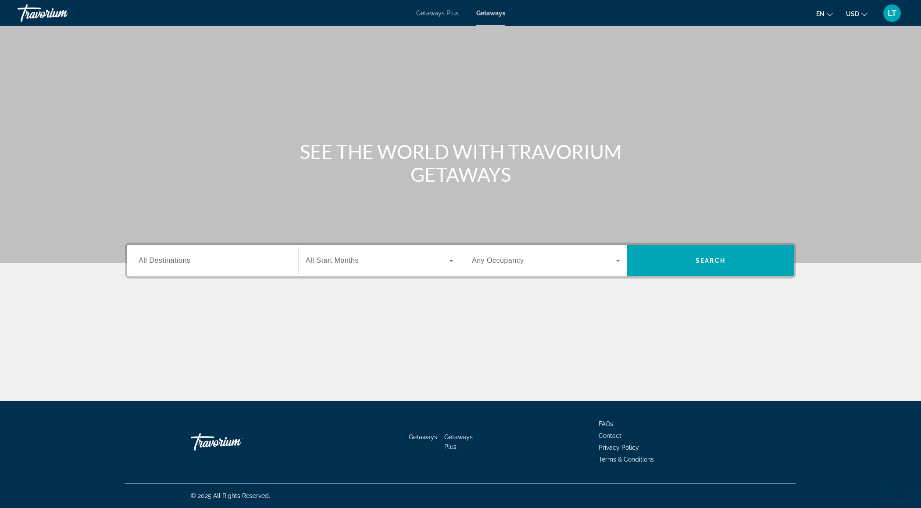 Image resolution: width=921 pixels, height=508 pixels. What do you see at coordinates (332, 260) in the screenshot?
I see `span: All Start Months` at bounding box center [332, 260].